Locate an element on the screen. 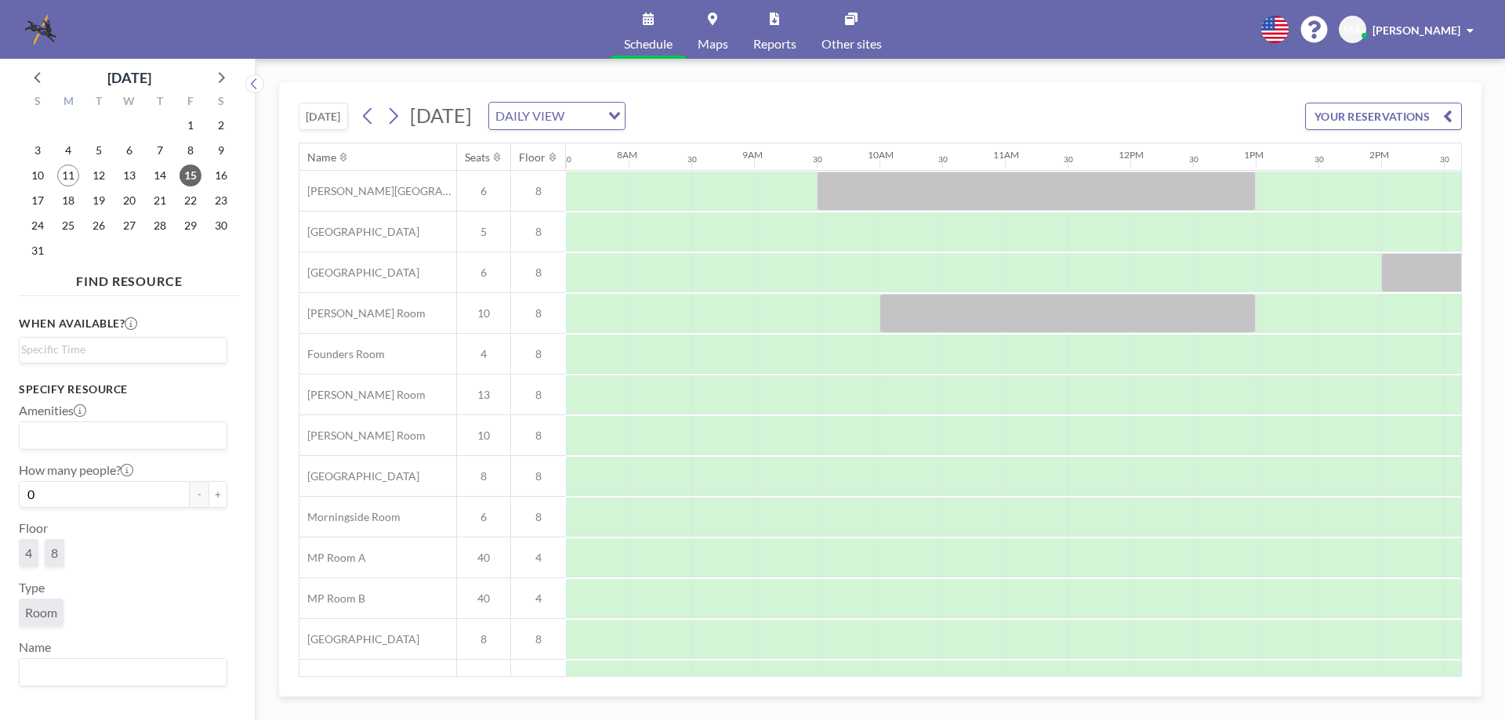  div: W is located at coordinates (129, 103).